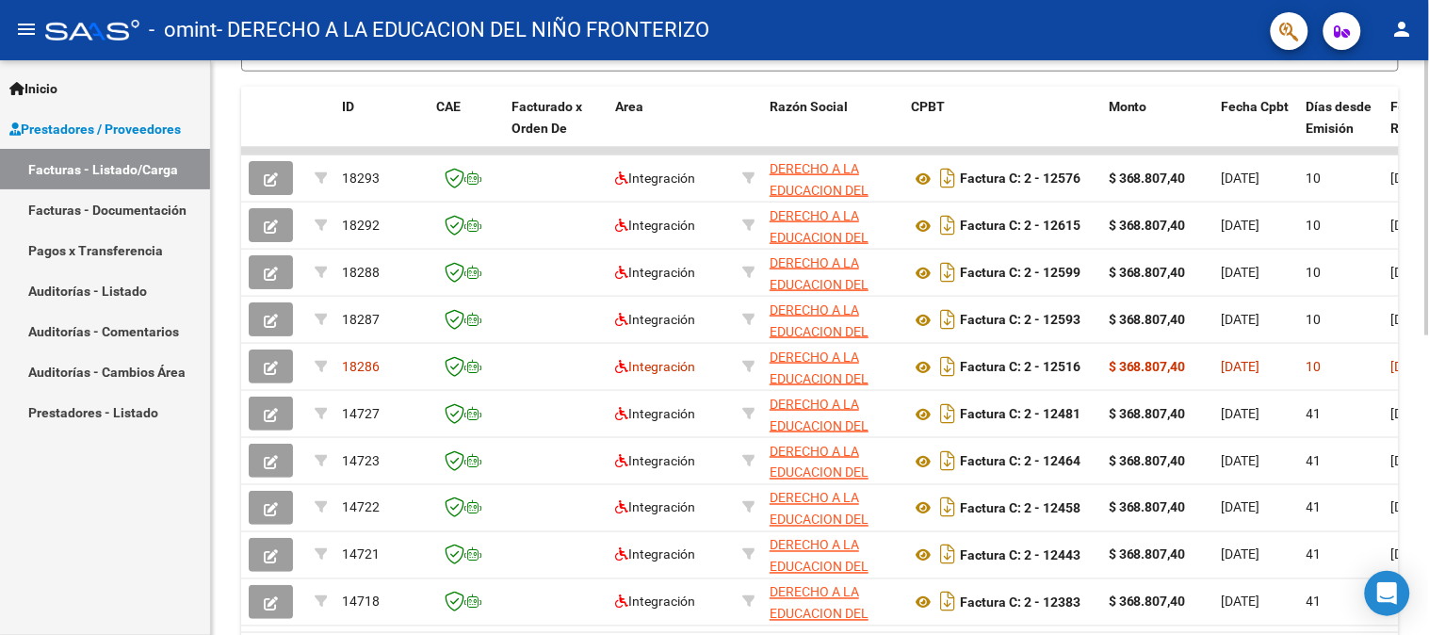 This screenshot has width=1429, height=635. What do you see at coordinates (1257, 128) in the screenshot?
I see `datatable-header-cell: Fecha Cpbt` at bounding box center [1257, 128].